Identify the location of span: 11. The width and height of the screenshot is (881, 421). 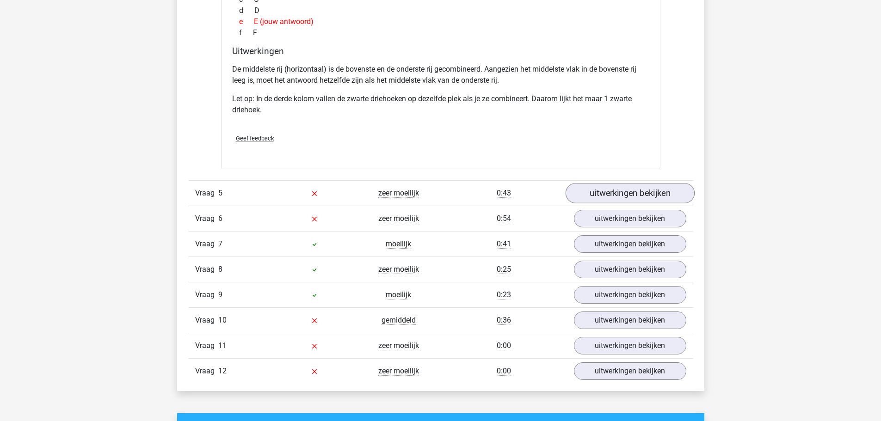
(222, 346).